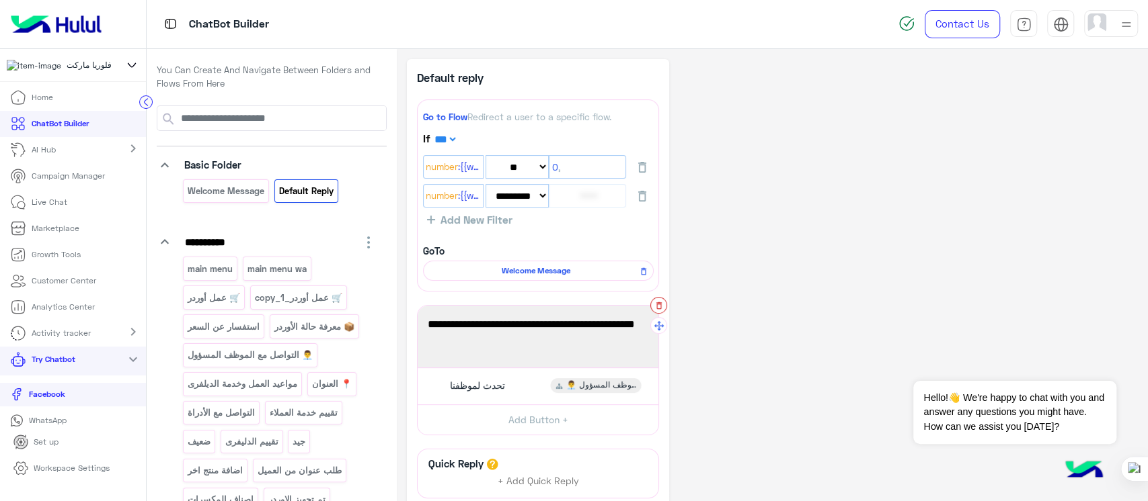  Describe the element at coordinates (210, 269) in the screenshot. I see `p: main menu` at that location.